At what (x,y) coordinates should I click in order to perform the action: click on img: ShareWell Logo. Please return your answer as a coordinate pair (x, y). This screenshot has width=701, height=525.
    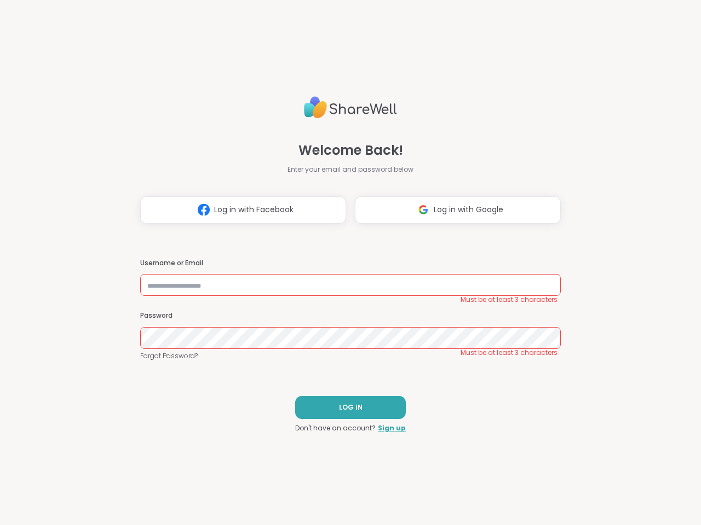
    Looking at the image, I should click on (350, 107).